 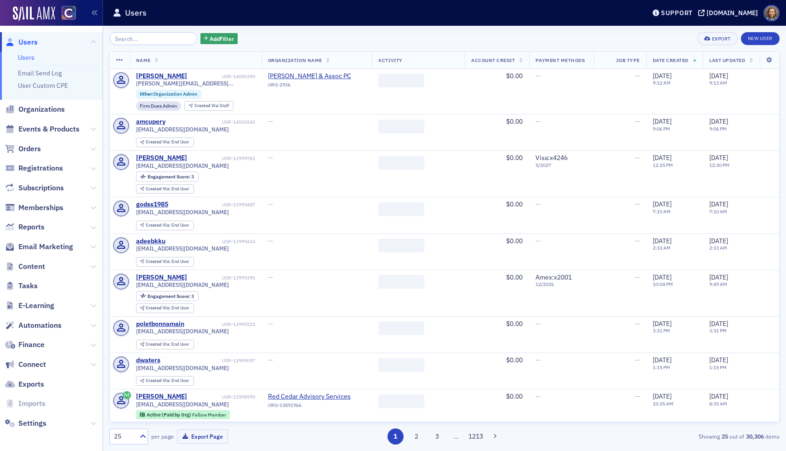 I want to click on span: Job Type, so click(x=628, y=60).